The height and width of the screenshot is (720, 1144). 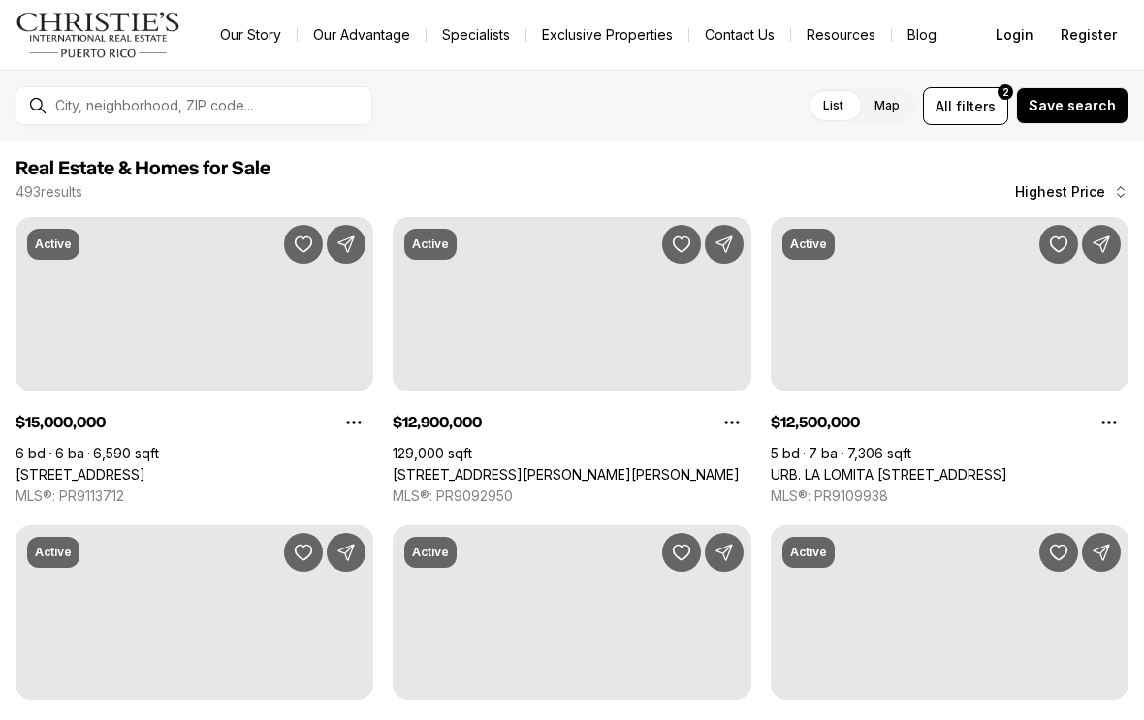 I want to click on button: Allfilters2, so click(x=965, y=106).